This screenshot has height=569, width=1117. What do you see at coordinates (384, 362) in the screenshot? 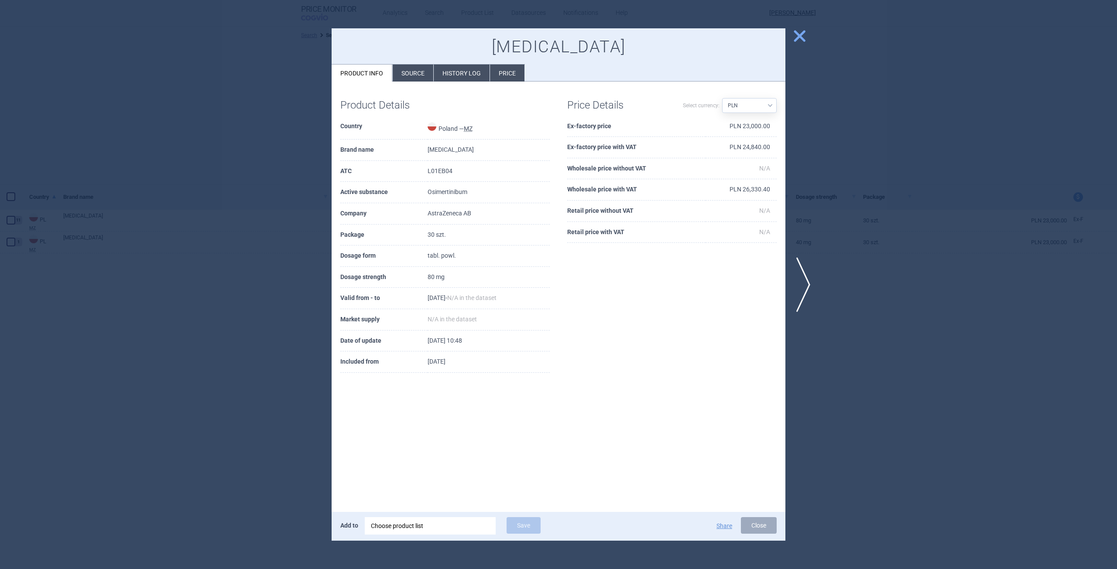
I see `th: Included from` at bounding box center [384, 362].